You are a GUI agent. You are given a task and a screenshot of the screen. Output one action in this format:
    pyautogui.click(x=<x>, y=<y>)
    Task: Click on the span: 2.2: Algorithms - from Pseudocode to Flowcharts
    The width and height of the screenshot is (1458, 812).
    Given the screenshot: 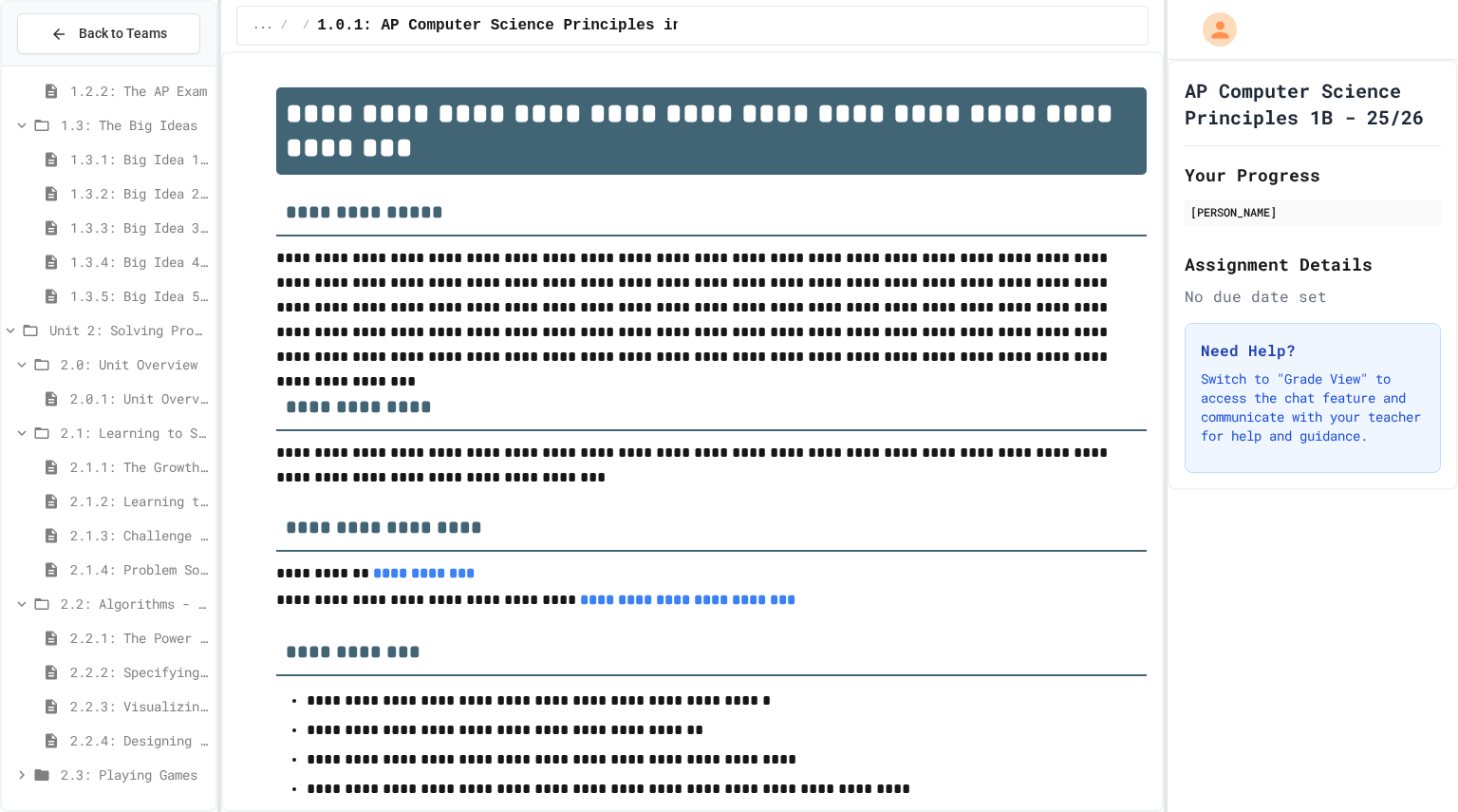 What is the action you would take?
    pyautogui.click(x=134, y=602)
    